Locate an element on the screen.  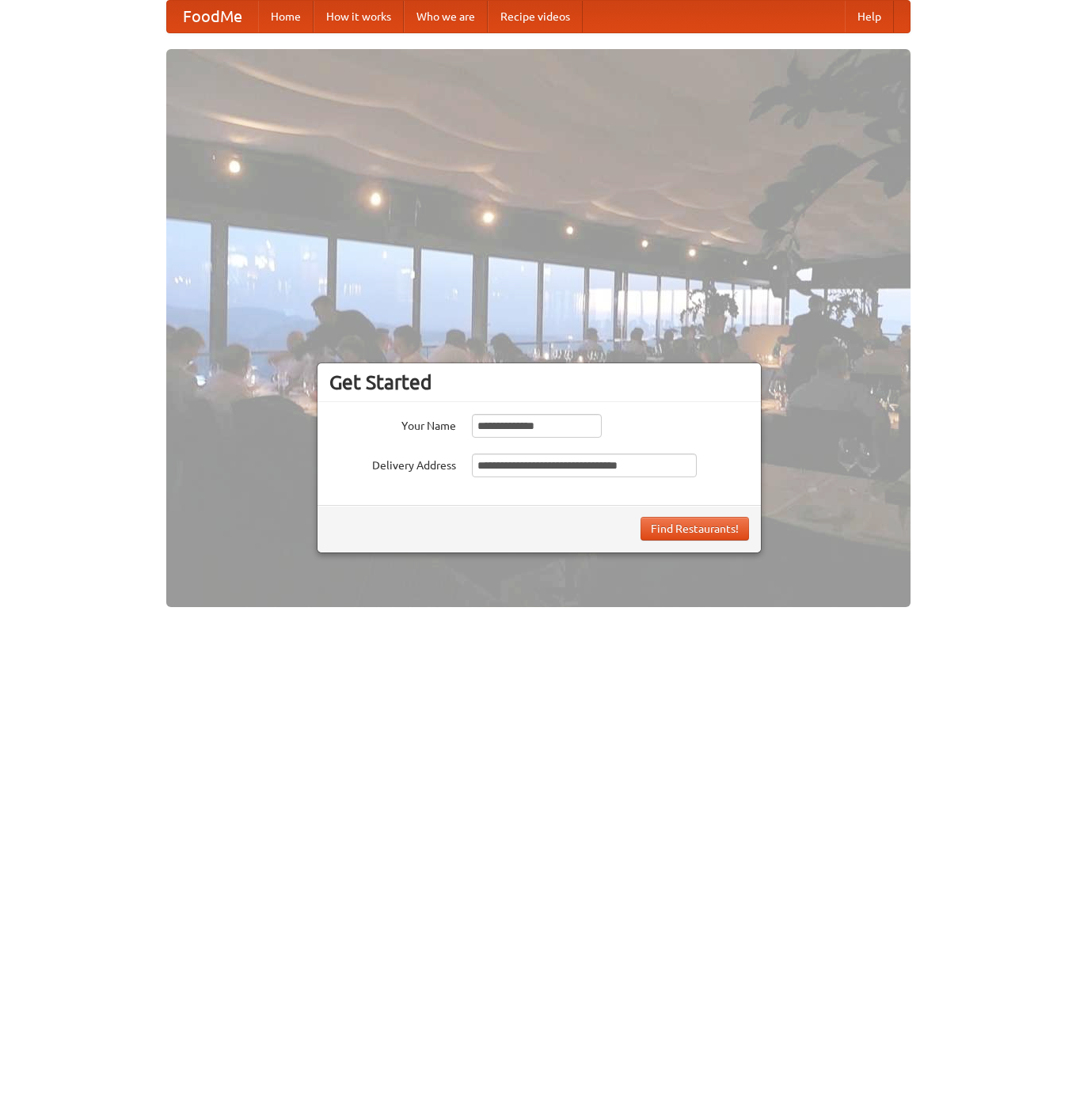
h3: Get Started is located at coordinates (539, 383).